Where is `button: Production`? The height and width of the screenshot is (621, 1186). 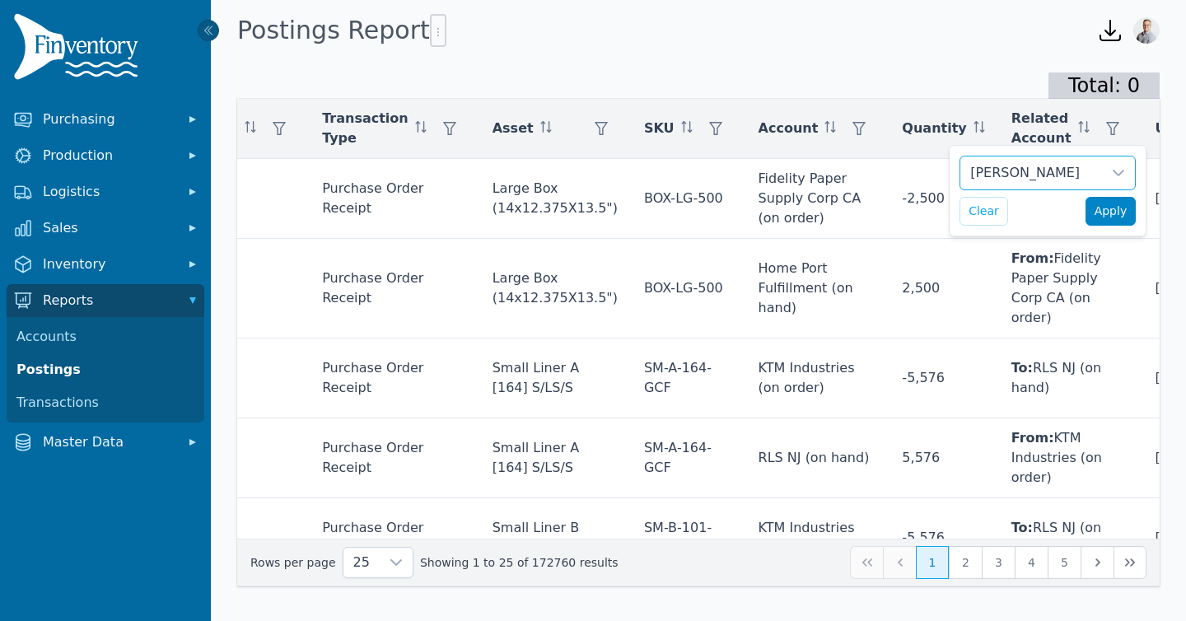 button: Production is located at coordinates (105, 156).